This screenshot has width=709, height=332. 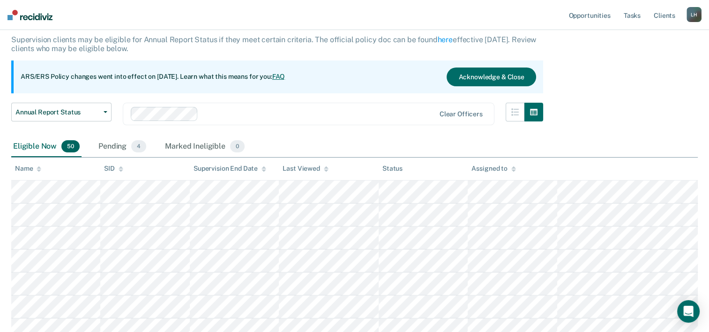 What do you see at coordinates (392, 168) in the screenshot?
I see `div: Status` at bounding box center [392, 168].